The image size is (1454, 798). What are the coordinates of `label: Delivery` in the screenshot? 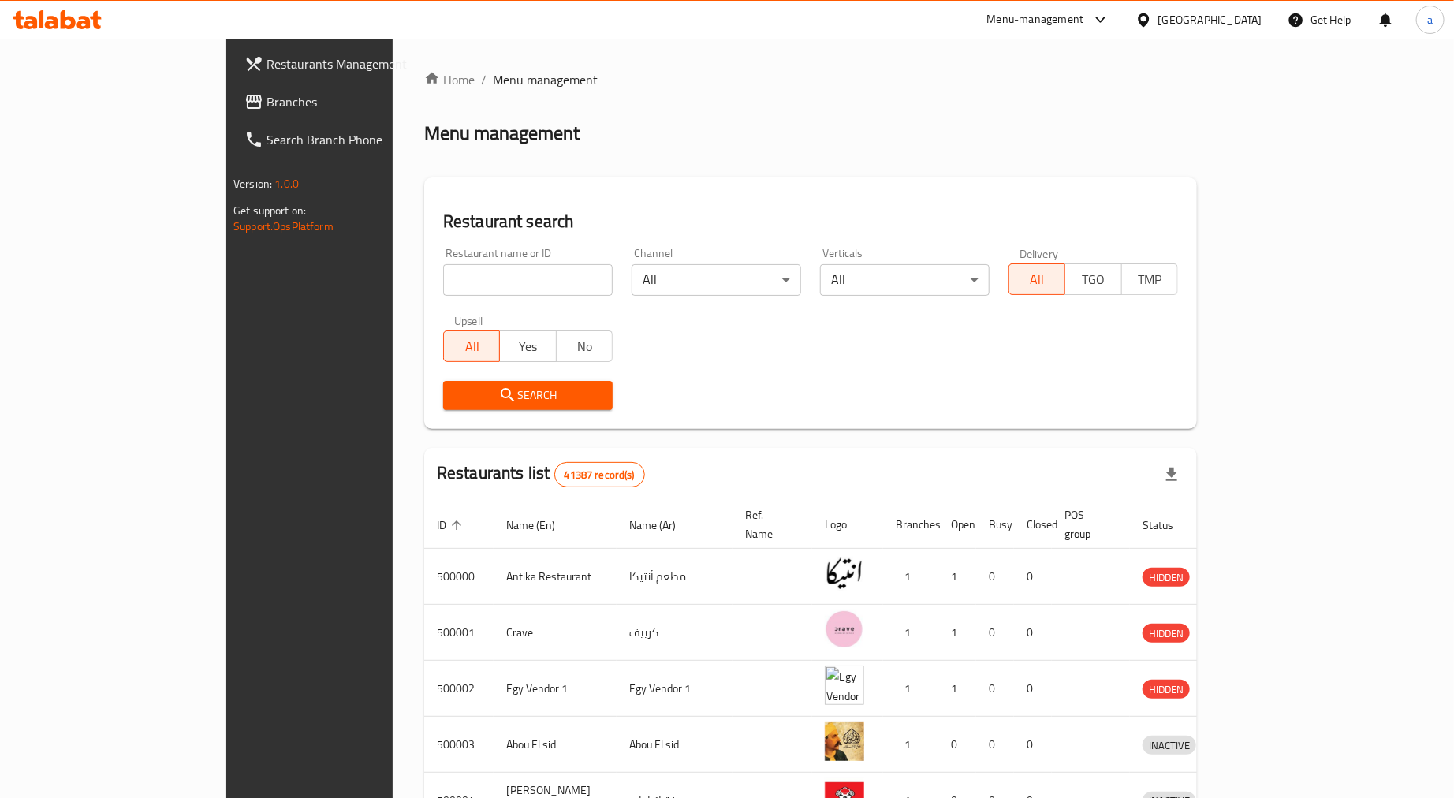 It's located at (1039, 253).